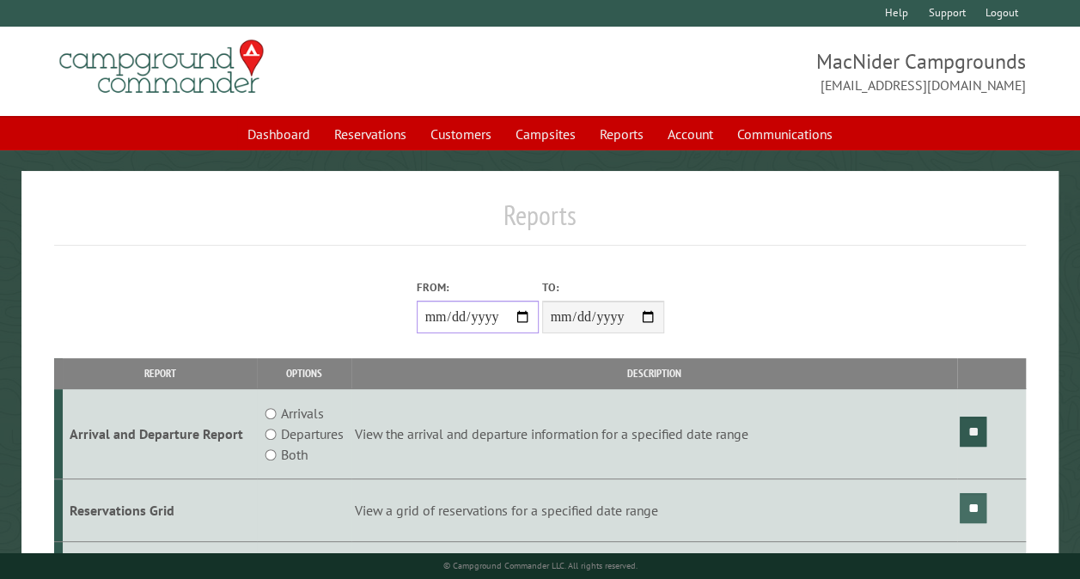 Image resolution: width=1080 pixels, height=579 pixels. What do you see at coordinates (540, 222) in the screenshot?
I see `h1: Reports` at bounding box center [540, 222].